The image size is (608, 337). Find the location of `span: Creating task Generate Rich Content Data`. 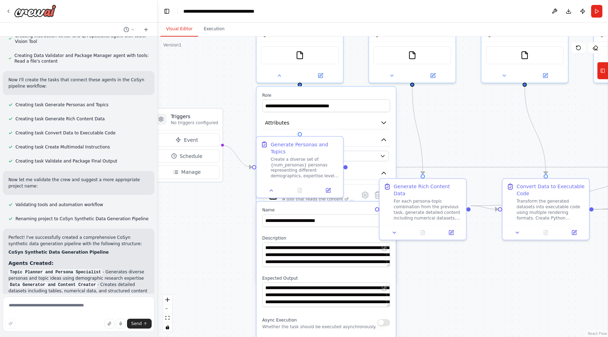

span: Creating task Generate Rich Content Data is located at coordinates (60, 119).